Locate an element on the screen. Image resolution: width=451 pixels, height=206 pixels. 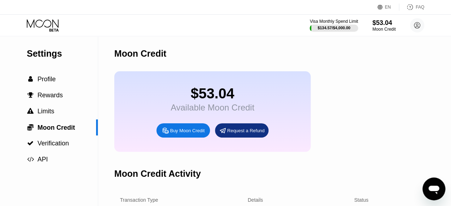
span: API is located at coordinates (42, 160).